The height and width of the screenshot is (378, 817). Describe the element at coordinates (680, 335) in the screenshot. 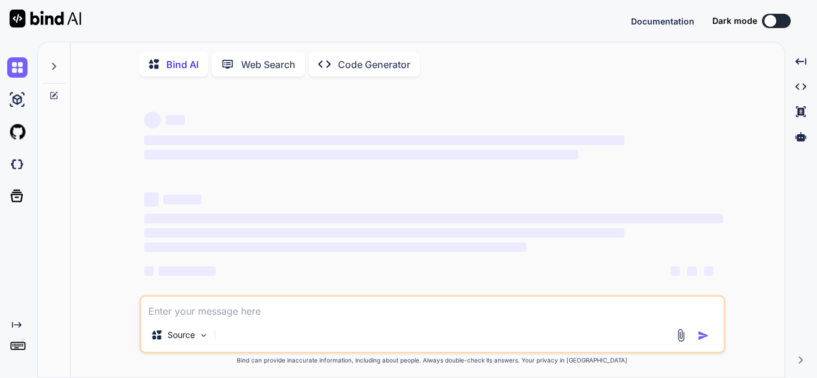

I see `img: attachment` at that location.